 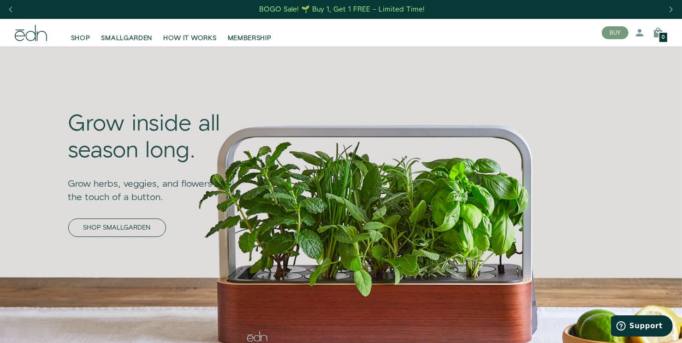 I want to click on a: SHOP, so click(x=81, y=33).